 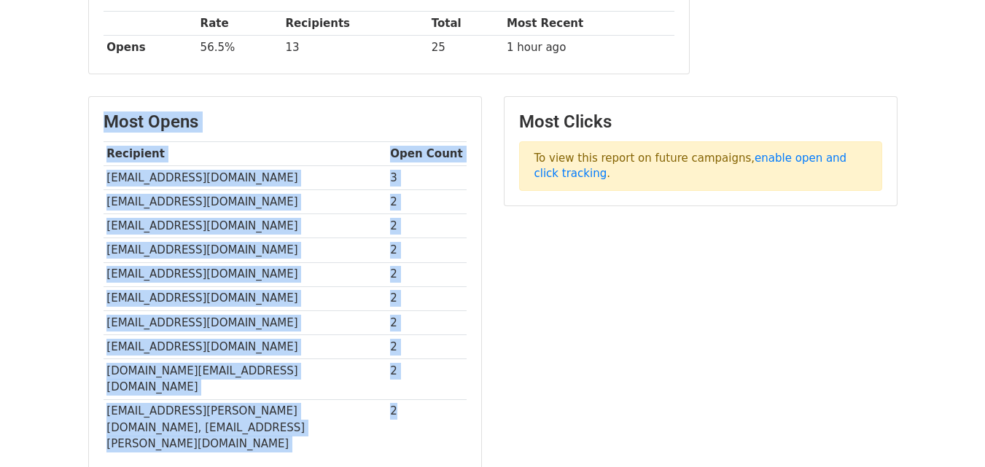 I want to click on h3: Most Opens, so click(x=285, y=122).